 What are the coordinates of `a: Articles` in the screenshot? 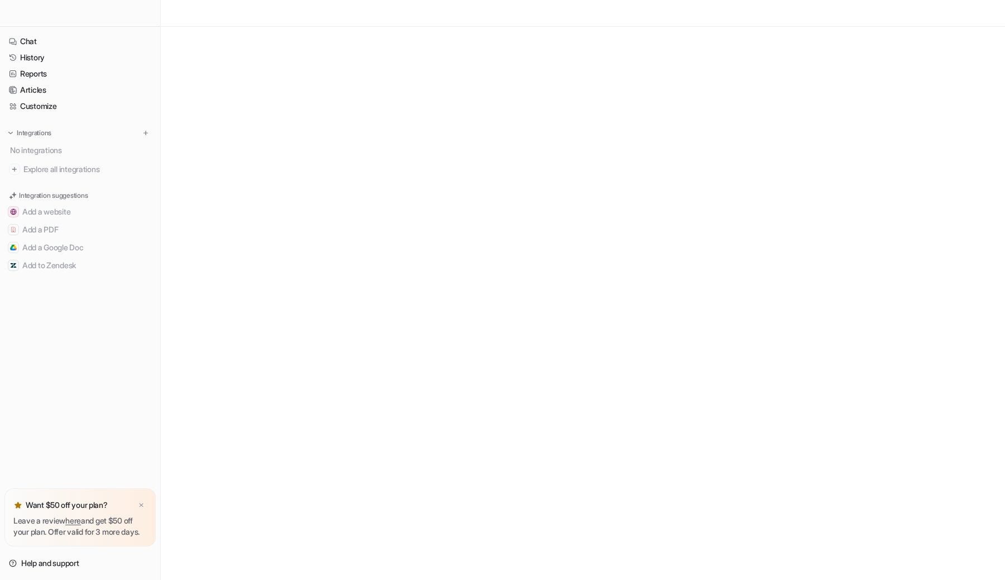 It's located at (80, 90).